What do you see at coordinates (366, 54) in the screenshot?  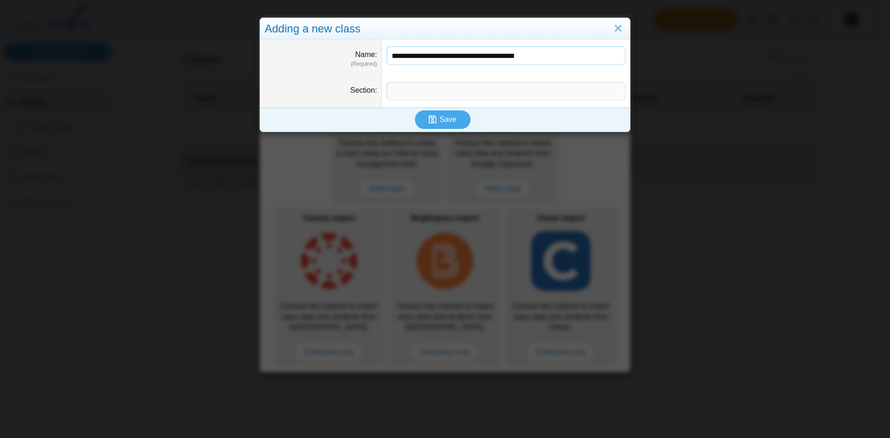 I see `label: Name` at bounding box center [366, 54].